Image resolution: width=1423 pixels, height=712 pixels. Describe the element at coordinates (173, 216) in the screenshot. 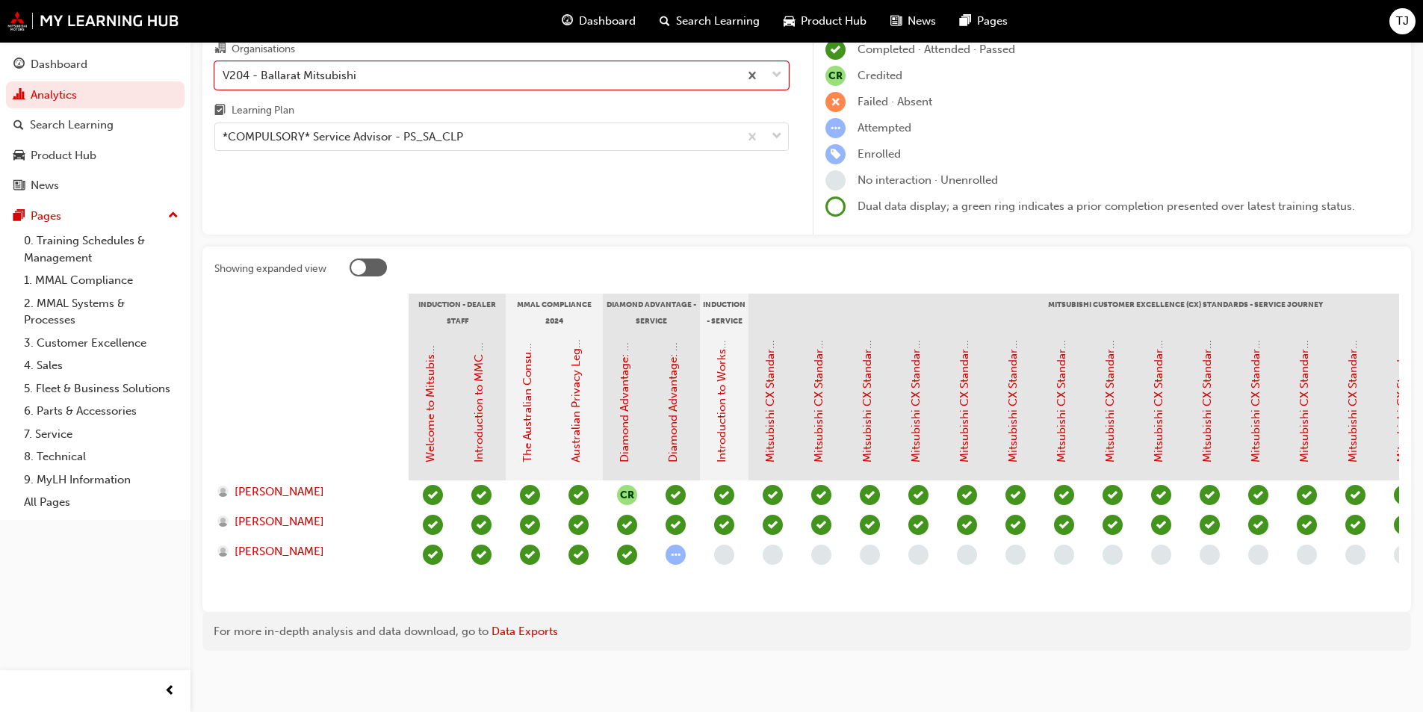

I see `span: up-icon` at that location.